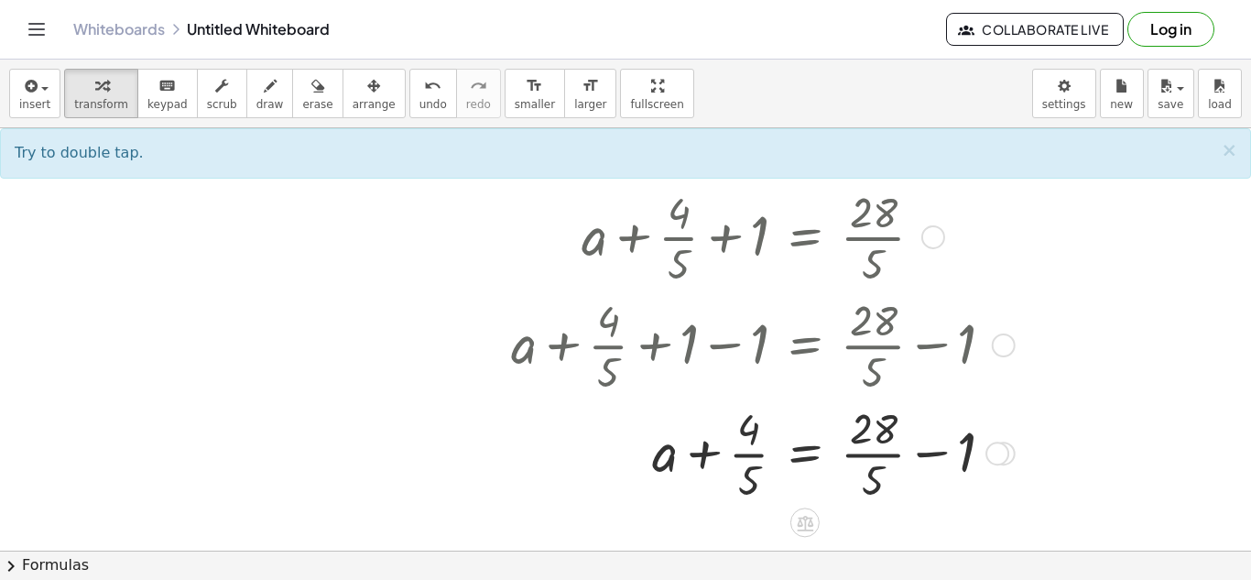 This screenshot has width=1251, height=580. Describe the element at coordinates (35, 93) in the screenshot. I see `button: insert` at that location.